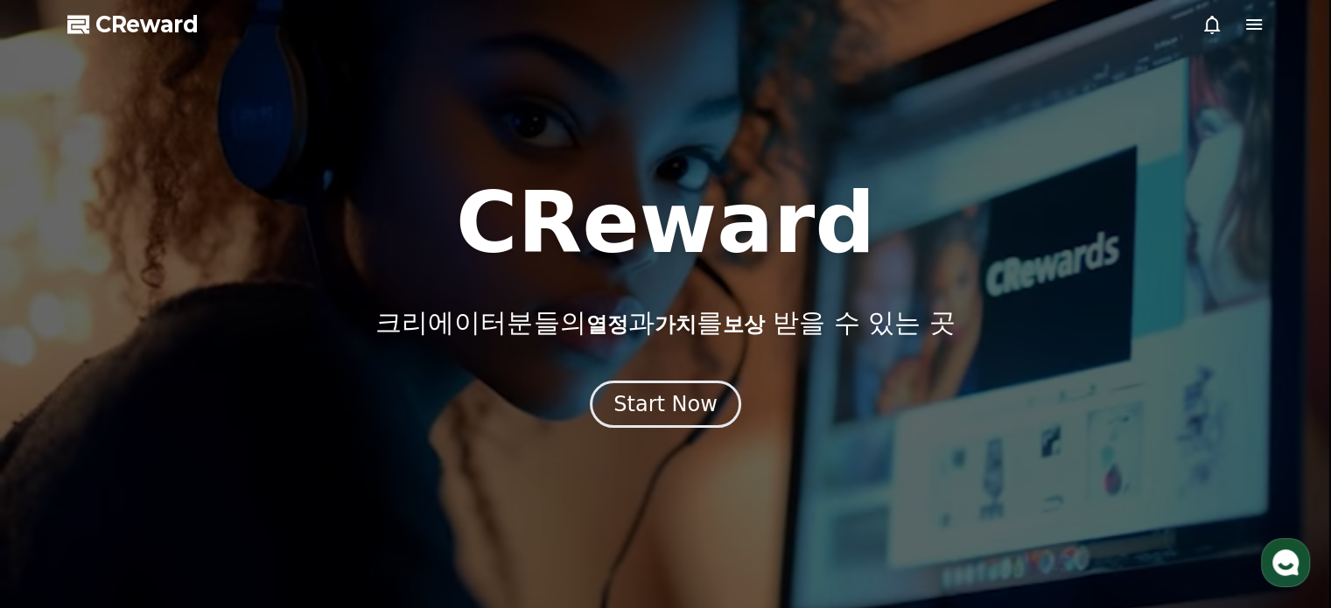 This screenshot has width=1331, height=608. What do you see at coordinates (665, 223) in the screenshot?
I see `h1: CReward` at bounding box center [665, 223].